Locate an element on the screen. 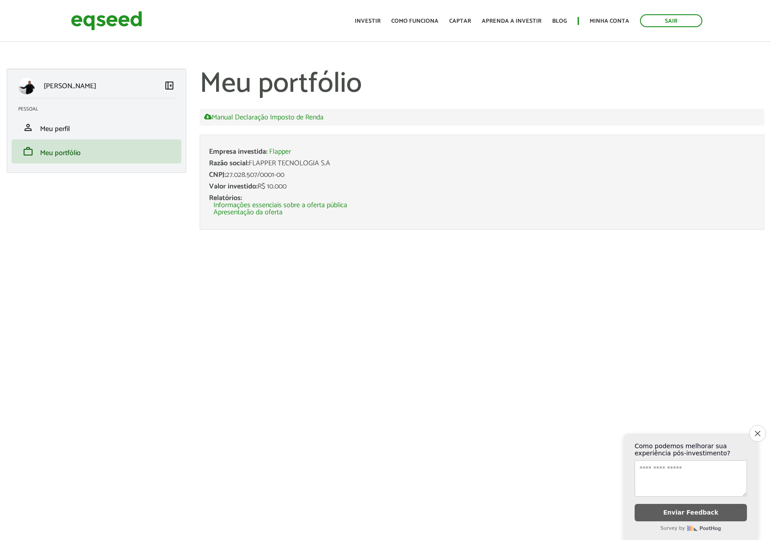  a: Captar is located at coordinates (460, 21).